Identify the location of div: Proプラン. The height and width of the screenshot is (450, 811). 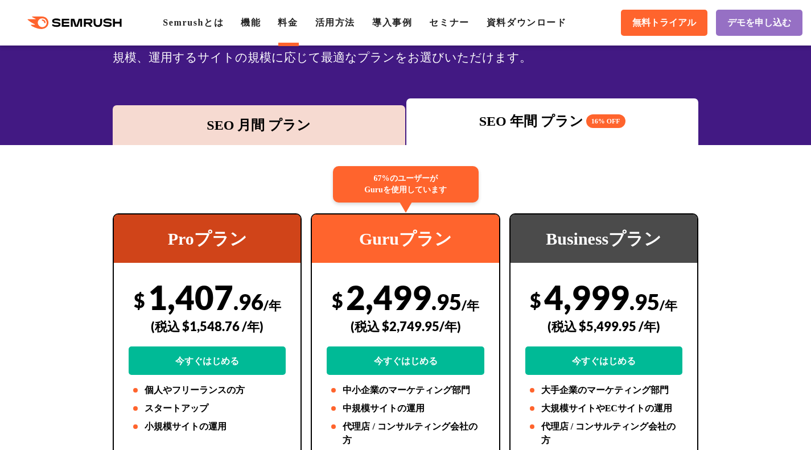
(207, 238).